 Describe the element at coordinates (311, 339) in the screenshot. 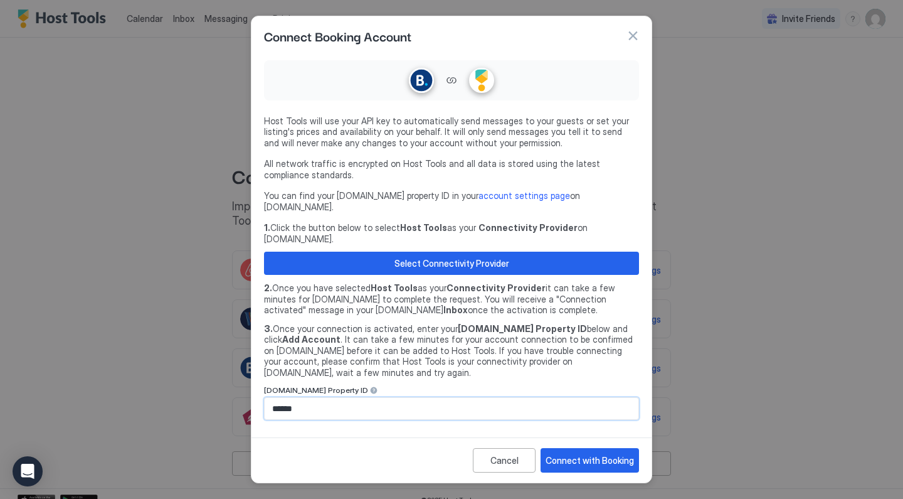

I see `b: Add Account` at that location.